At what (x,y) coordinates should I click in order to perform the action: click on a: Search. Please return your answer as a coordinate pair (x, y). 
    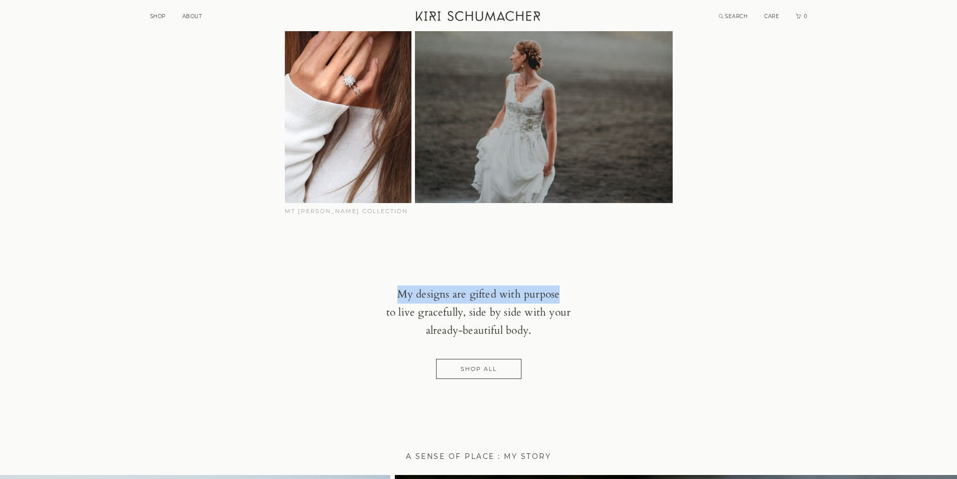
    Looking at the image, I should click on (733, 16).